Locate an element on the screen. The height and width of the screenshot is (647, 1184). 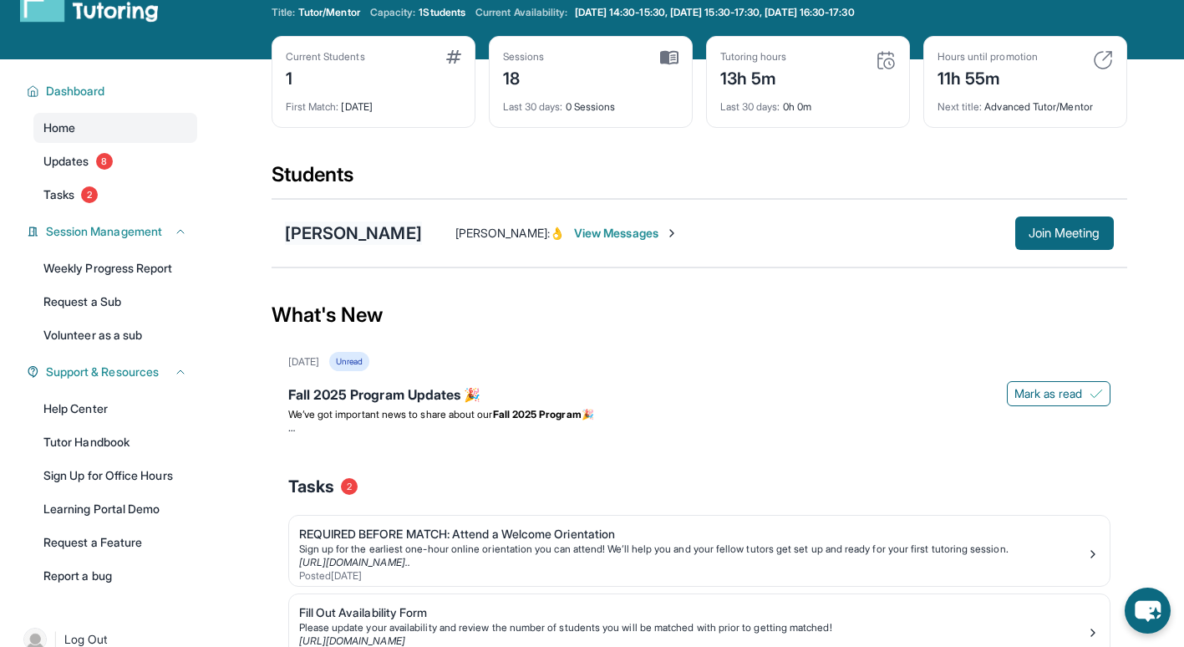
div: 0 Sessions is located at coordinates (591, 102).